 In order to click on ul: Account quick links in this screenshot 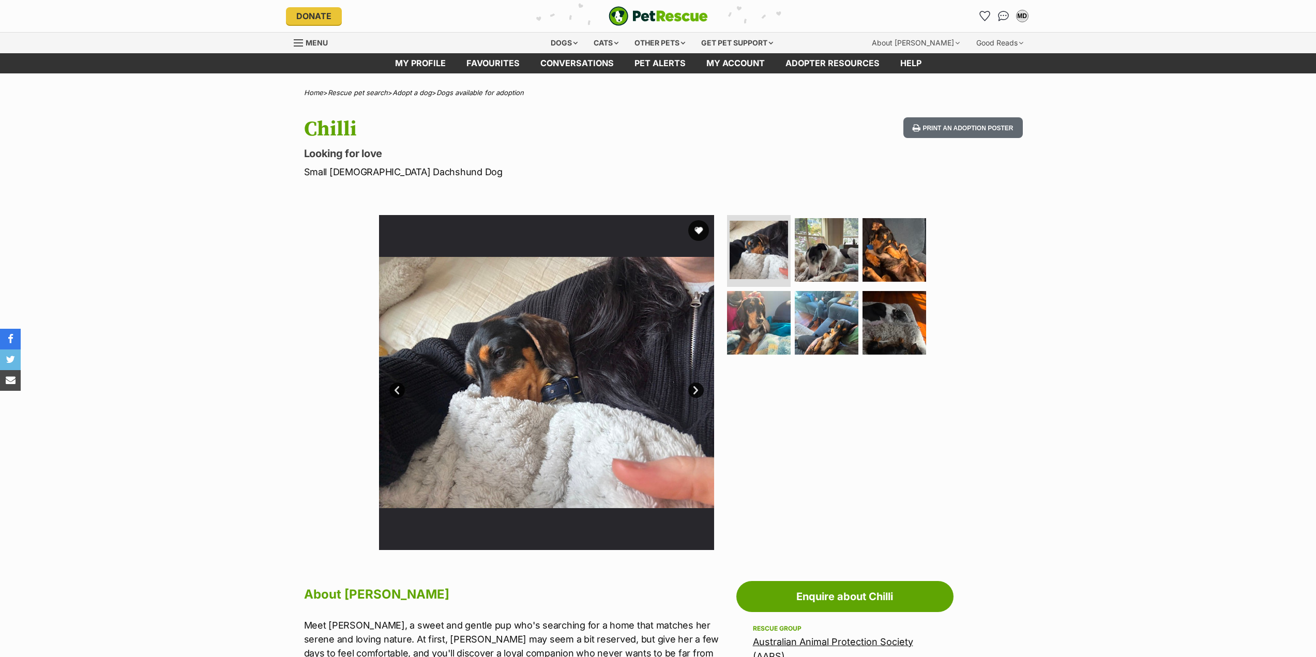, I will do `click(1004, 16)`.